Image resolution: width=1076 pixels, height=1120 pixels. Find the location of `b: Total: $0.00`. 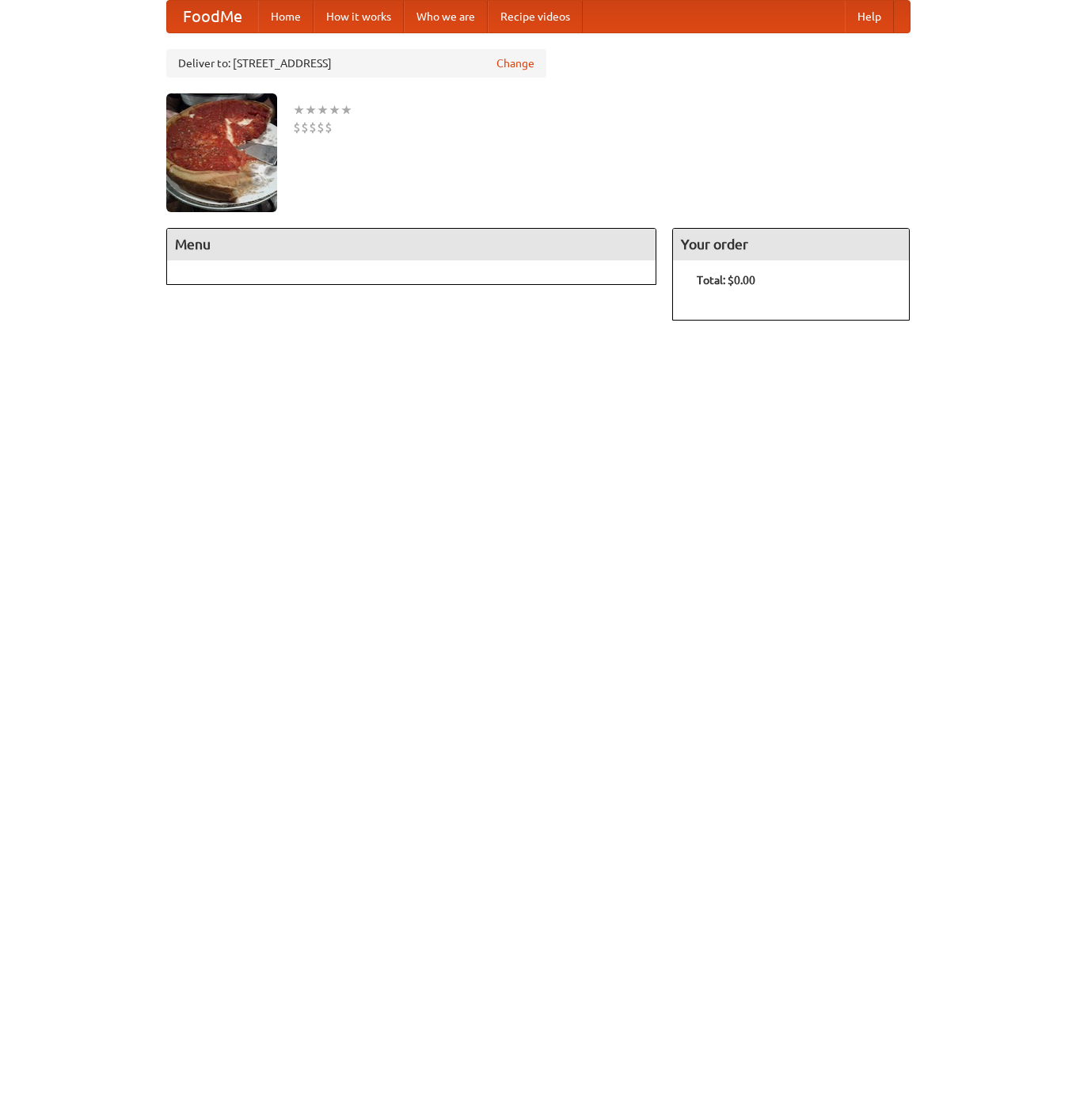

b: Total: $0.00 is located at coordinates (726, 280).